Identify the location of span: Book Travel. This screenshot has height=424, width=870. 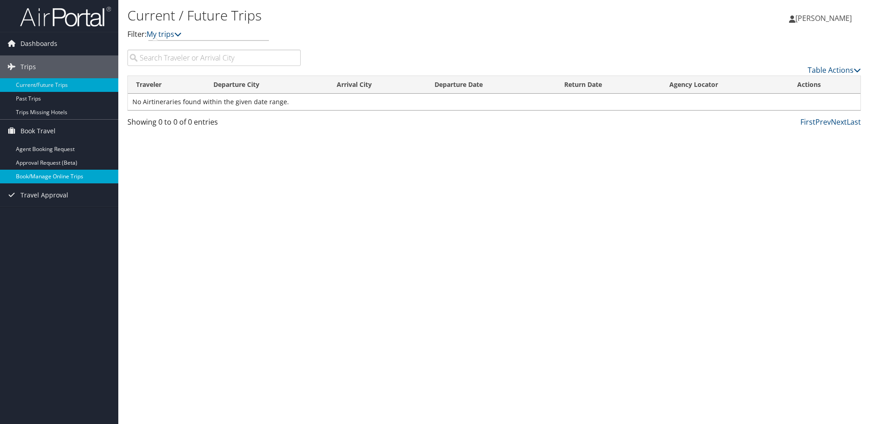
(38, 131).